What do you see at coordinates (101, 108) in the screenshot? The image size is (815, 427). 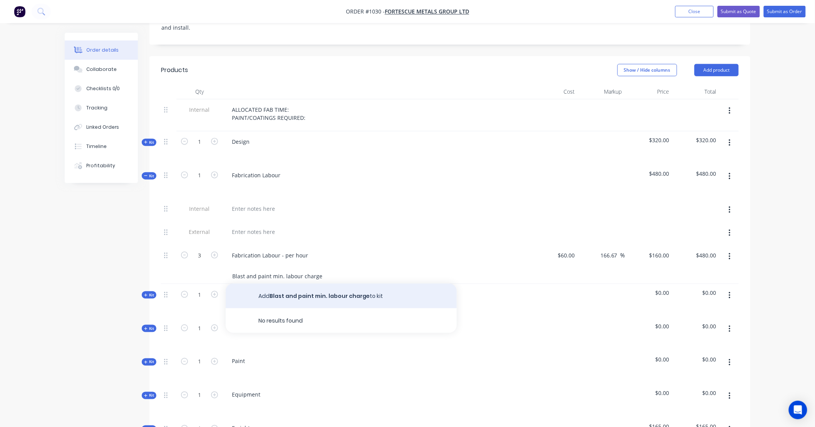 I see `button: Tracking` at bounding box center [101, 108].